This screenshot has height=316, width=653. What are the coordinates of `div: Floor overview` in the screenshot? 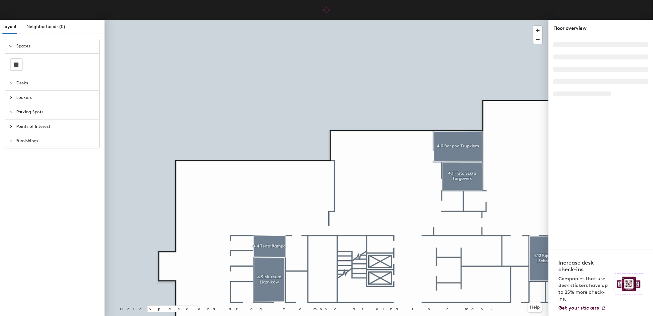 It's located at (601, 28).